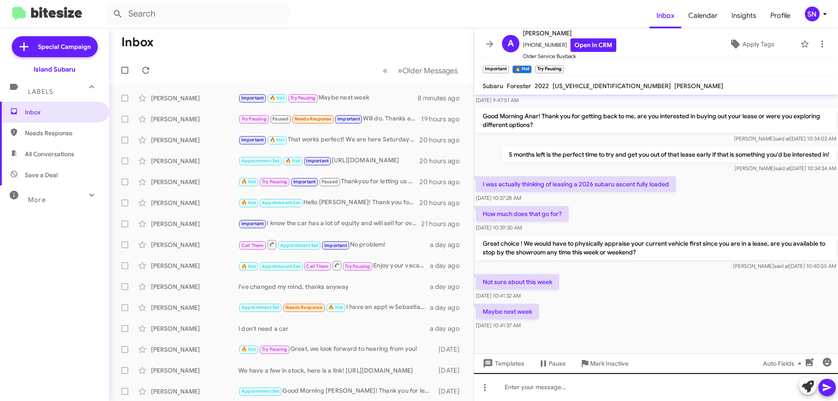 This screenshot has height=401, width=838. Describe the element at coordinates (542, 86) in the screenshot. I see `span: 2022` at that location.